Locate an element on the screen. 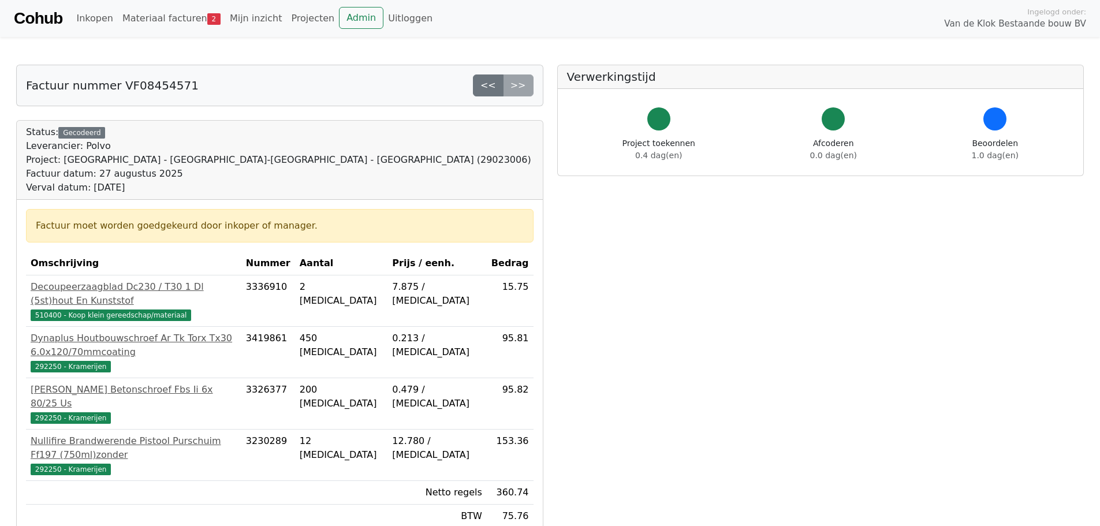 The width and height of the screenshot is (1100, 526). span: 1.0 dag(en) is located at coordinates (995, 155).